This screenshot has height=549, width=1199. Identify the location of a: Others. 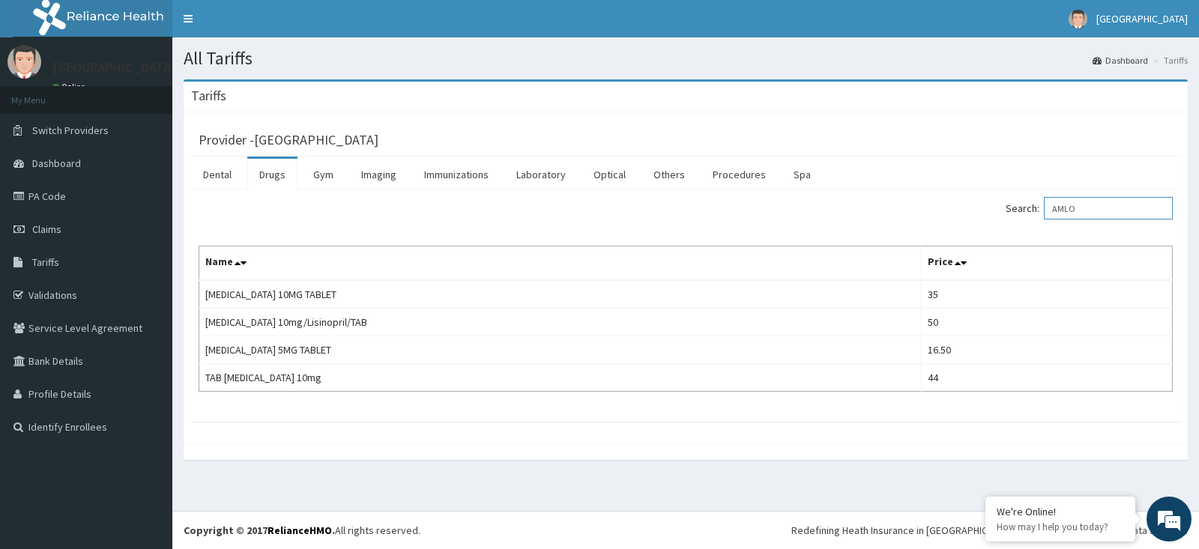
(669, 175).